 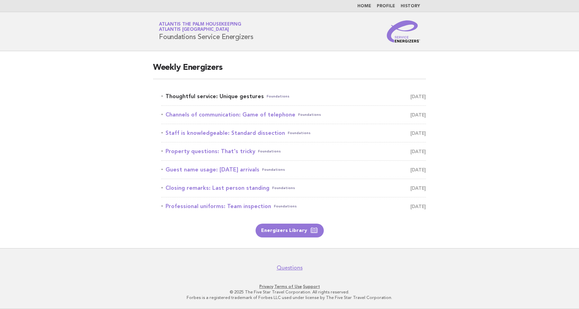 What do you see at coordinates (386, 6) in the screenshot?
I see `a: Profile` at bounding box center [386, 6].